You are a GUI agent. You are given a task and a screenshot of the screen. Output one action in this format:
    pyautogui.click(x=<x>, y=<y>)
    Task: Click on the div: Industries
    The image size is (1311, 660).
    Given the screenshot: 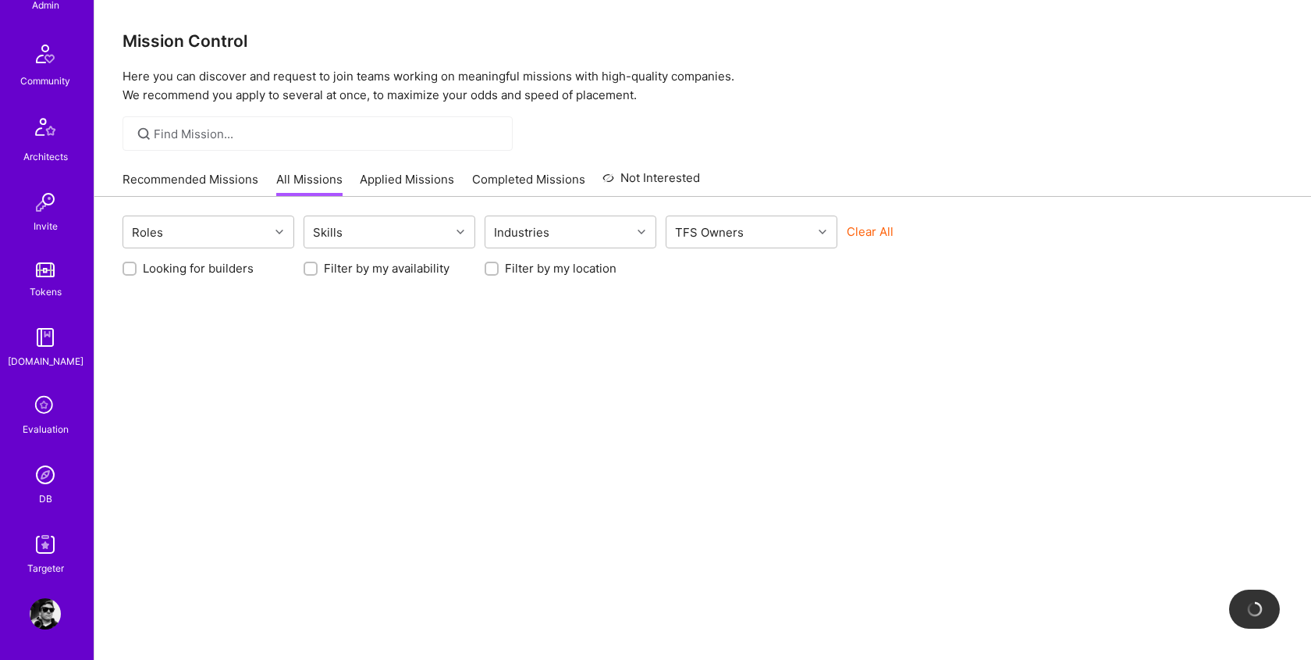 What is the action you would take?
    pyautogui.click(x=521, y=232)
    